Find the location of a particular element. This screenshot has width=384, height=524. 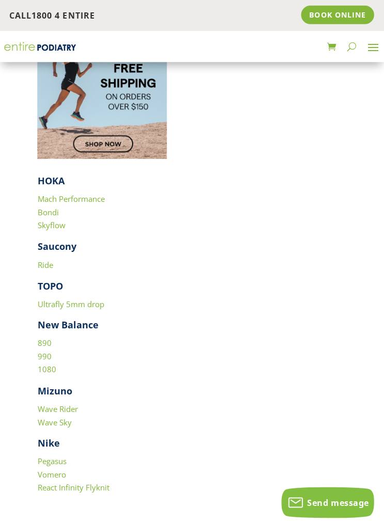

a: 1080 is located at coordinates (48, 368).